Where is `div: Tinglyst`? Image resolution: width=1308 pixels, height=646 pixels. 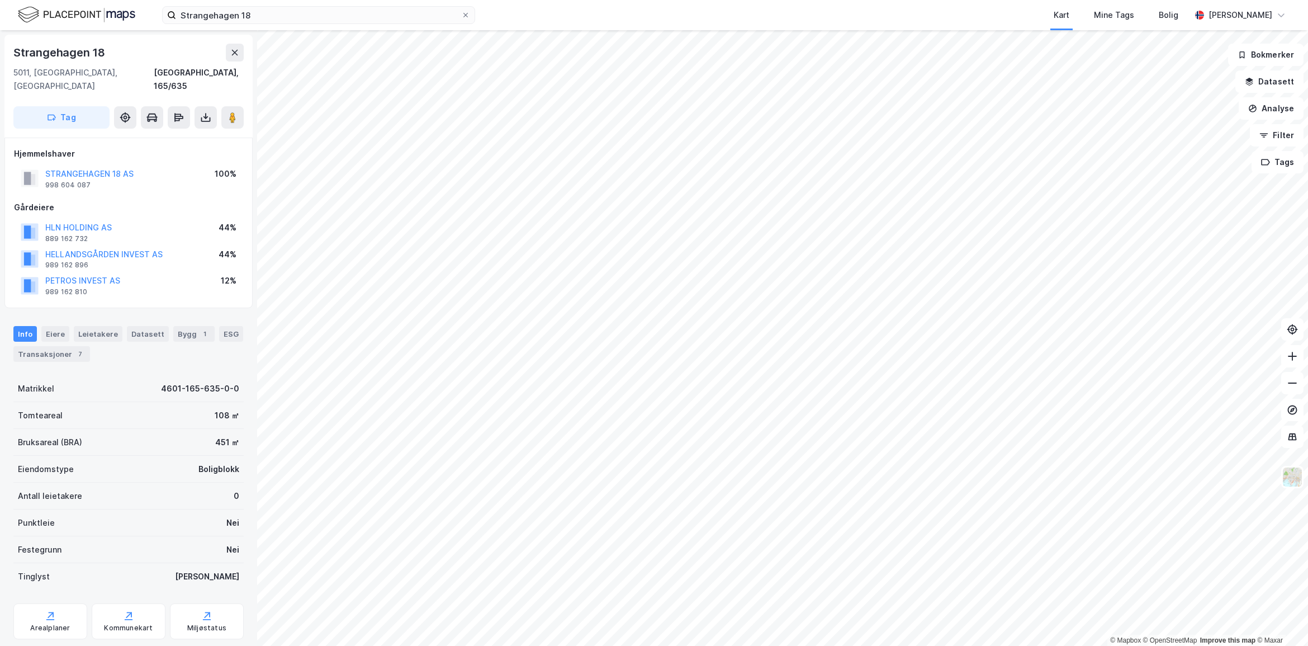 div: Tinglyst is located at coordinates (34, 576).